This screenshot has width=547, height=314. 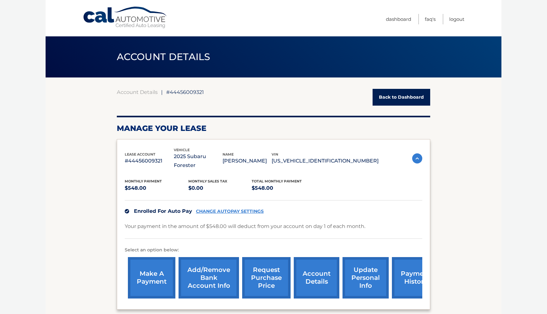 What do you see at coordinates (125, 17) in the screenshot?
I see `a: Cal Automotive` at bounding box center [125, 17].